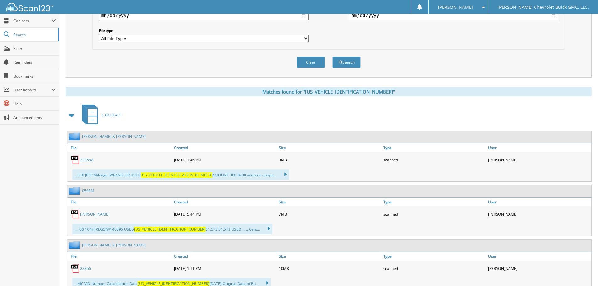 The width and height of the screenshot is (598, 286). I want to click on div: ... .00 1C4H)XEG5]W140896 USED 51,573 51,573 USED ... ., Cent..., so click(172, 229).